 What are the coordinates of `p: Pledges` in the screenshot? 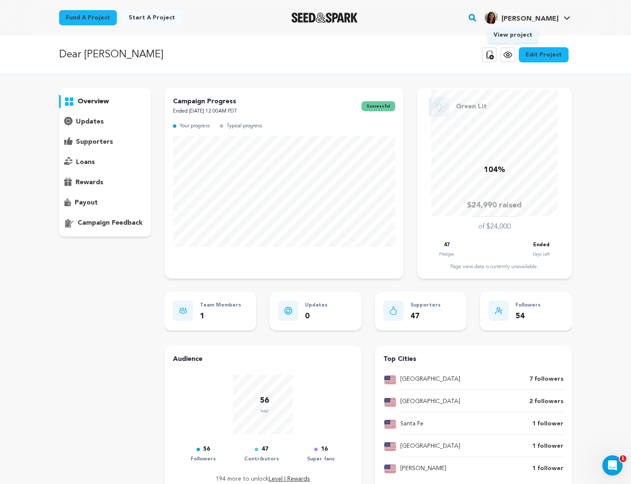 It's located at (446, 254).